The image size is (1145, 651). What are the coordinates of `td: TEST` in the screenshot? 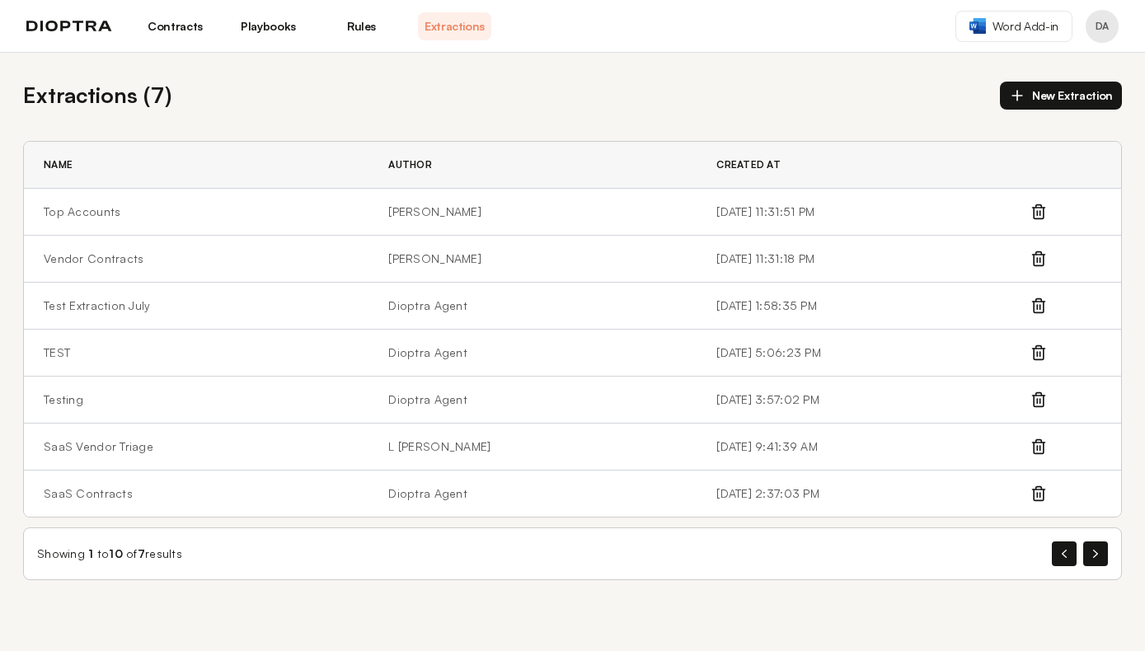 It's located at (196, 353).